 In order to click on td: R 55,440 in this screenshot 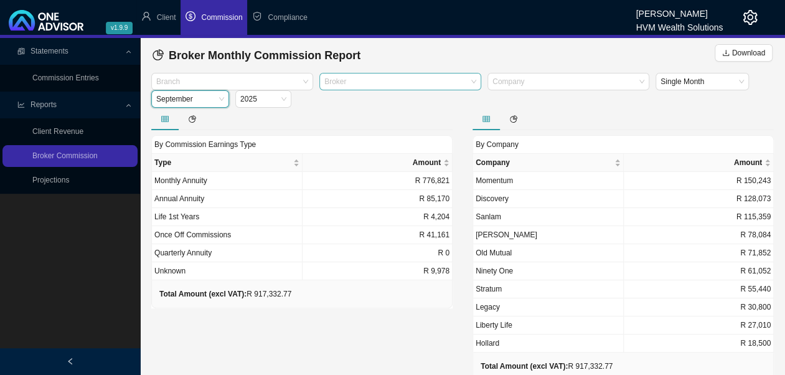, I will do `click(699, 289)`.